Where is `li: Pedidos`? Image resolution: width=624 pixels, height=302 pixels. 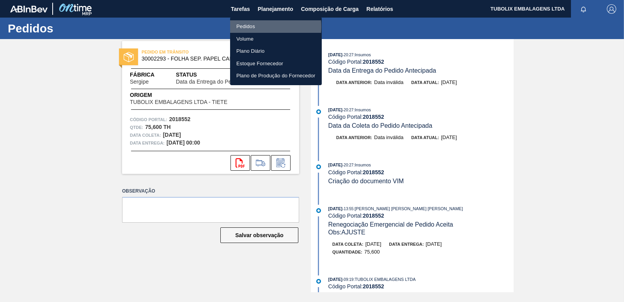
li: Pedidos is located at coordinates (276, 27).